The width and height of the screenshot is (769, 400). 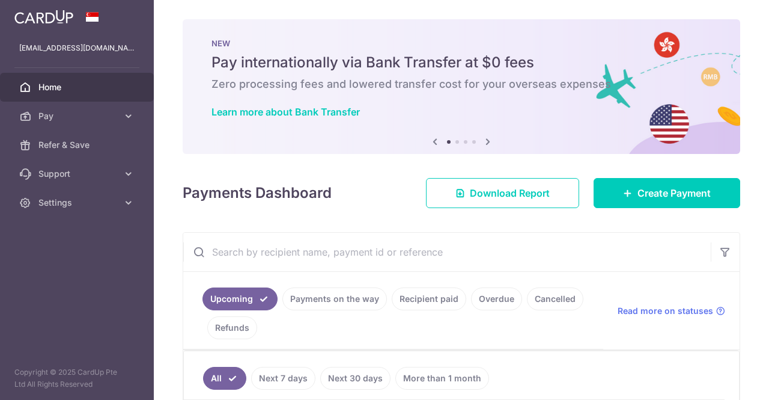 I want to click on a: Next 7 days, so click(x=283, y=378).